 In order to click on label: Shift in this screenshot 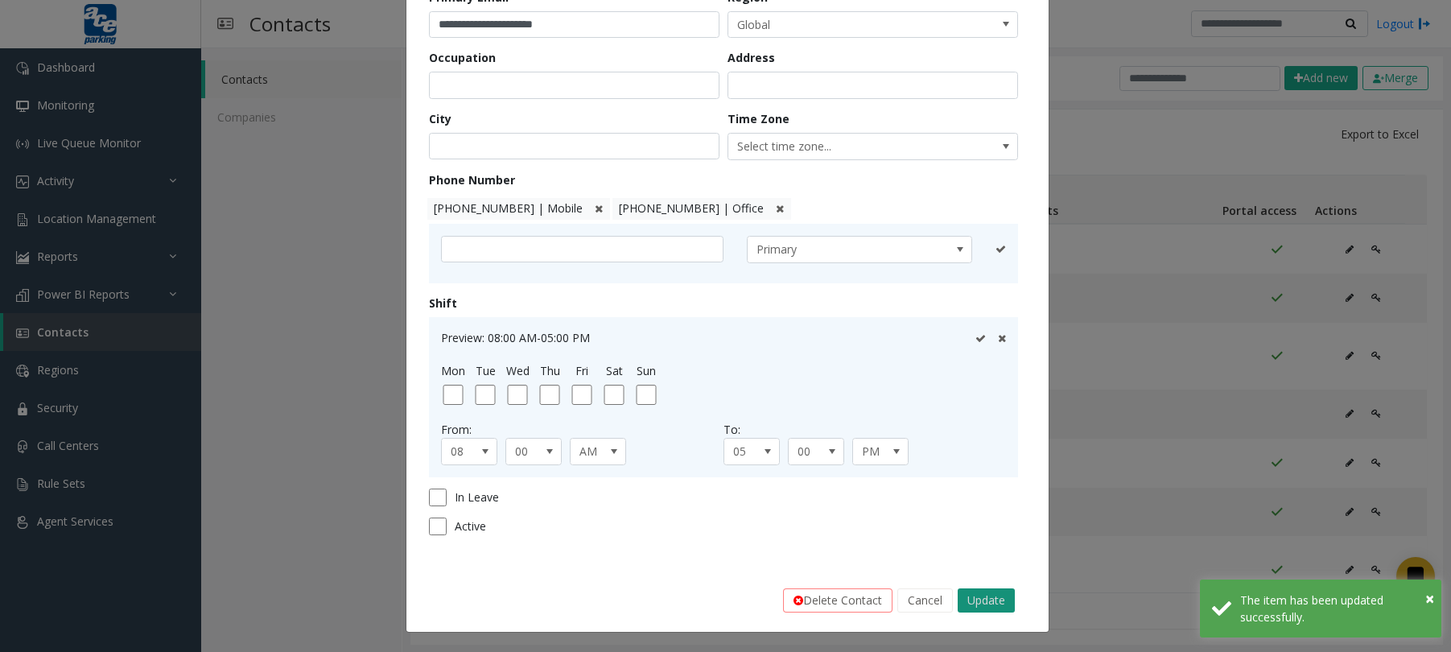, I will do `click(443, 303)`.